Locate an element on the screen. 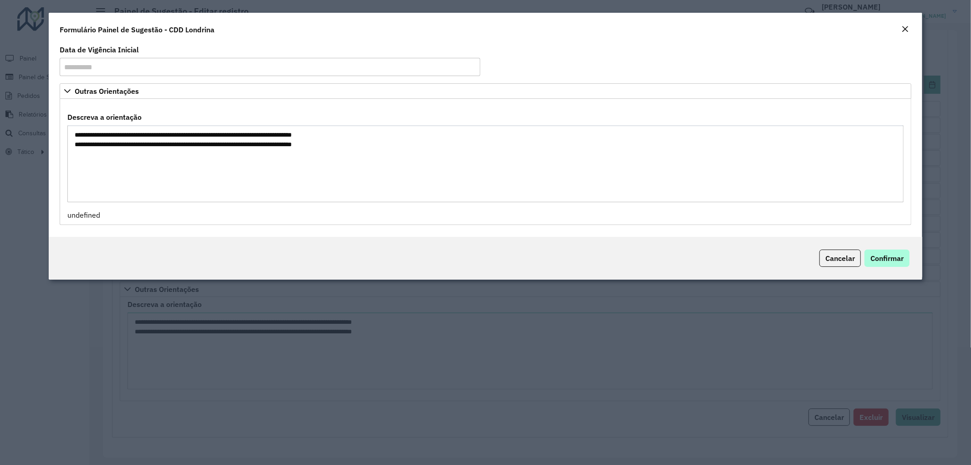 This screenshot has height=465, width=971. button: Cancelar is located at coordinates (840, 258).